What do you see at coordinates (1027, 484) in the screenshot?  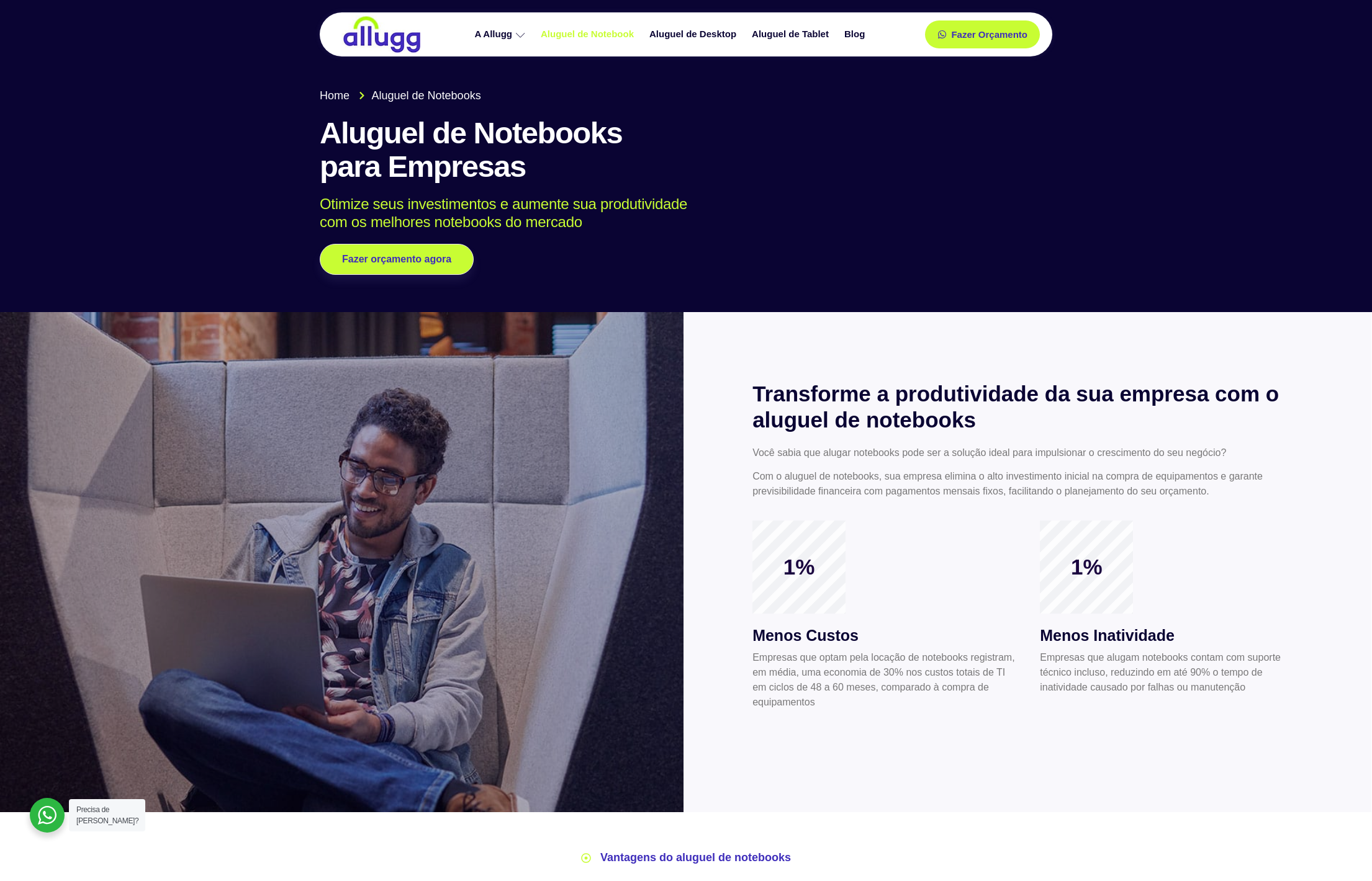 I see `p: Com o aluguel de notebooks, sua empresa elimina o alto investimento inicial na compra de equipame...` at bounding box center [1027, 484].